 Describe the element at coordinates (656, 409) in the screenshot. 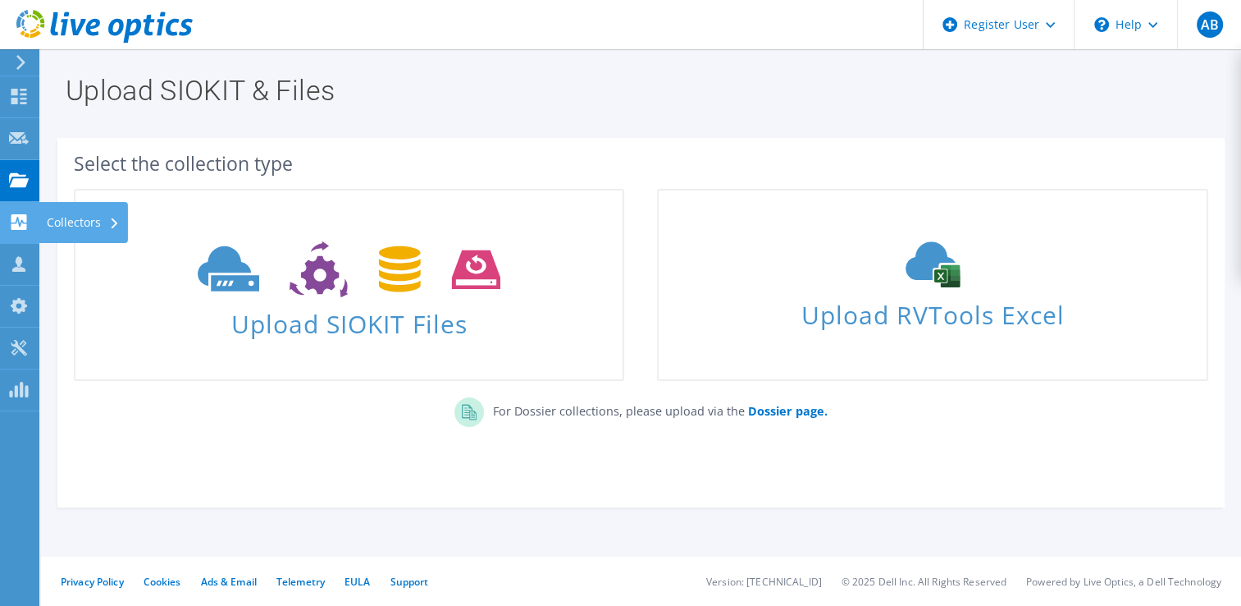

I see `p: For Dossier collections, please upload via the` at that location.